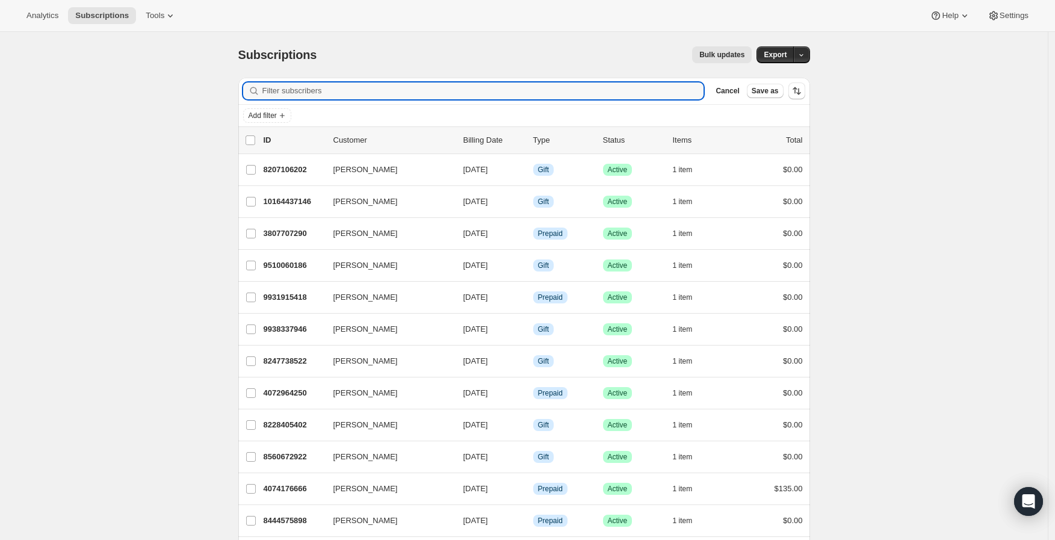 Image resolution: width=1055 pixels, height=540 pixels. I want to click on button: Analytics, so click(42, 16).